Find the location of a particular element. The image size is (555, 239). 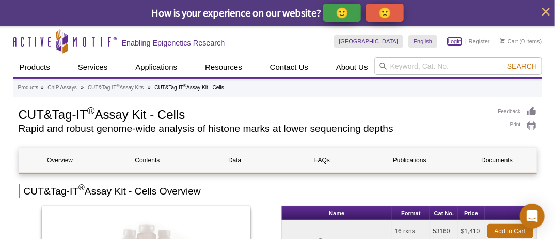

h2: CUT&Tag-IT Assay Kit - Cells Overview is located at coordinates (278, 191).